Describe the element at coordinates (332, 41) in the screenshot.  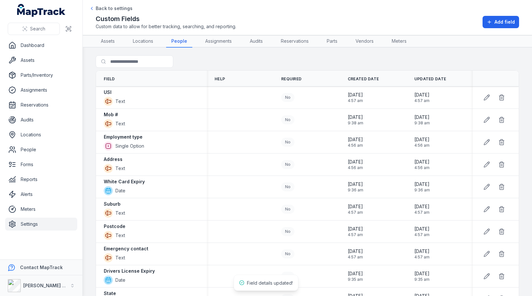
I see `a: Parts` at that location.